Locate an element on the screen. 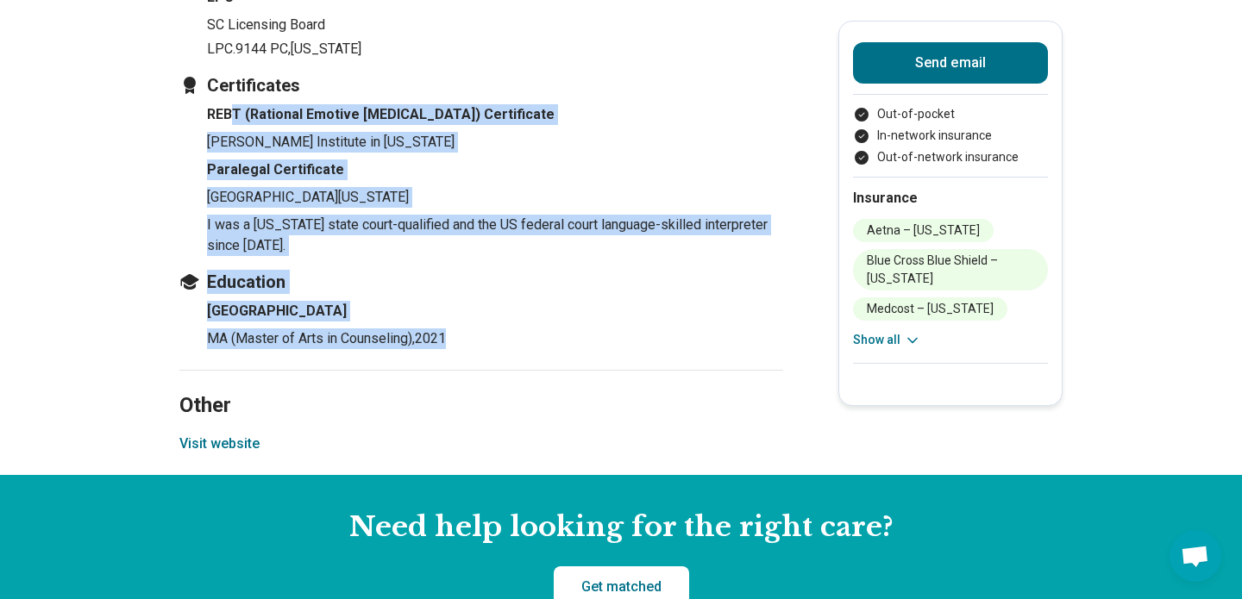  h3: Certificates is located at coordinates (481, 85).